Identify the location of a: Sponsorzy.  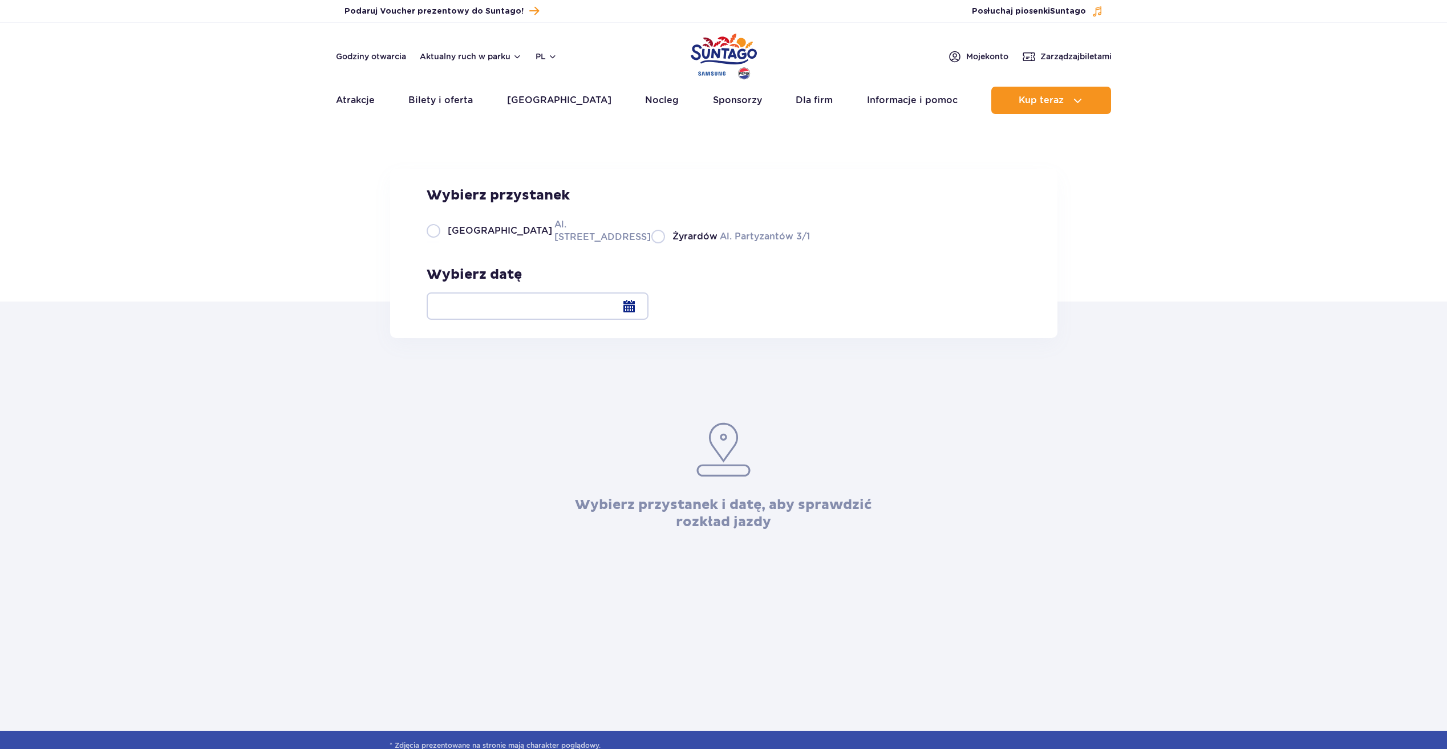
(737, 100).